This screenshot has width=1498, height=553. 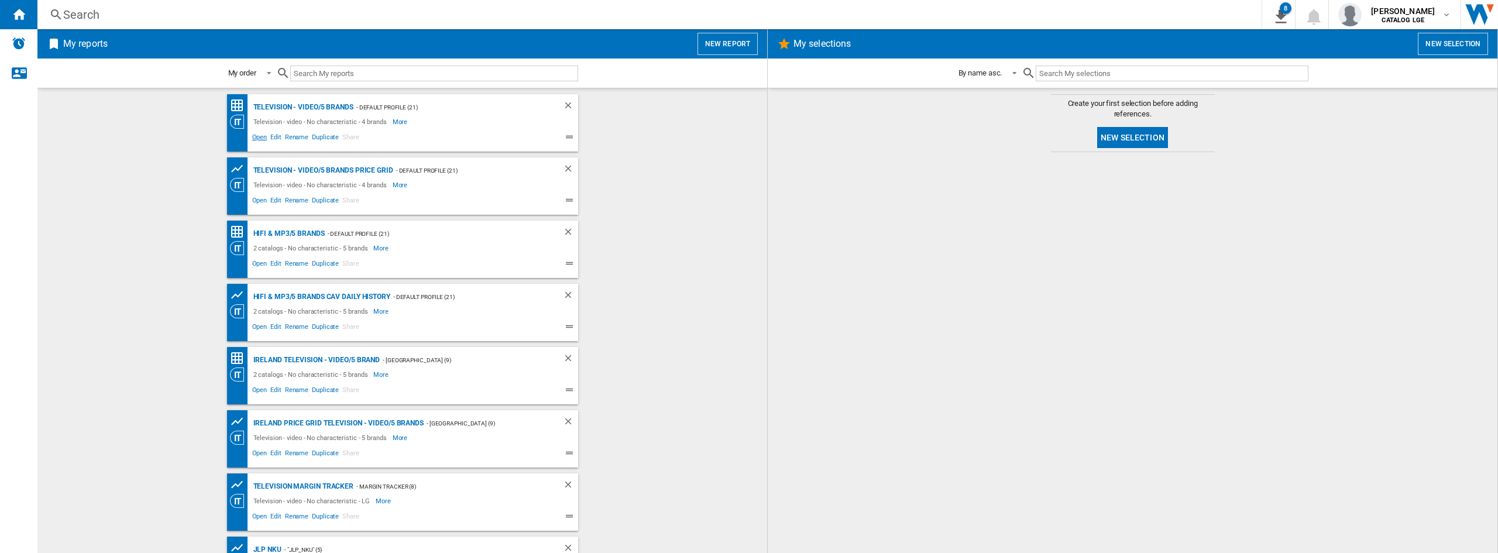 What do you see at coordinates (1286, 8) in the screenshot?
I see `div: 8` at bounding box center [1286, 8].